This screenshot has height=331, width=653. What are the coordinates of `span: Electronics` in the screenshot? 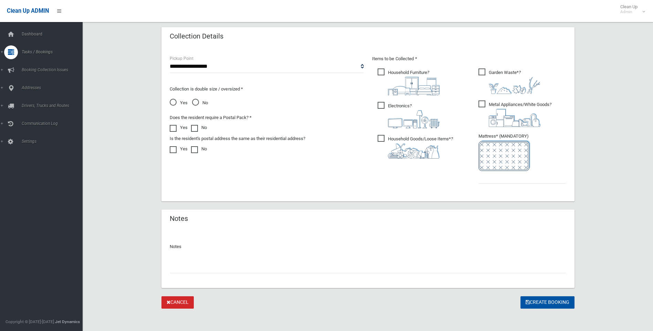 It's located at (408, 115).